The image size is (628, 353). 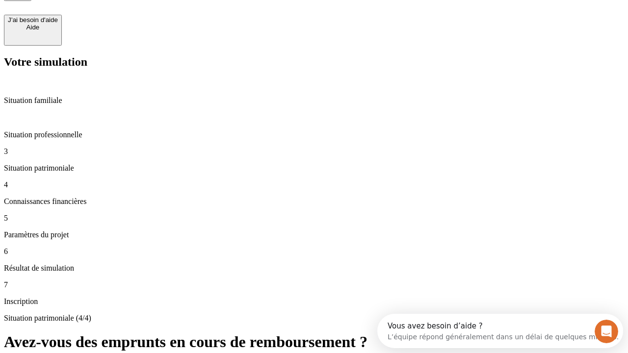 I want to click on p: Résultat de simulation, so click(x=314, y=268).